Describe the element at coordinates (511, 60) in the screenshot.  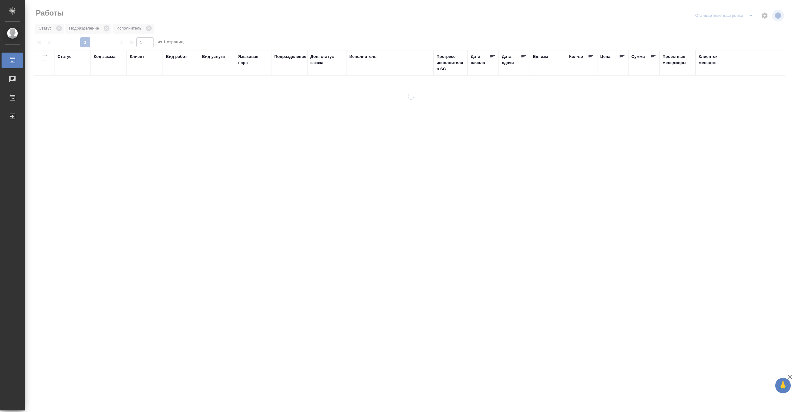
I see `div: Дата сдачи` at that location.